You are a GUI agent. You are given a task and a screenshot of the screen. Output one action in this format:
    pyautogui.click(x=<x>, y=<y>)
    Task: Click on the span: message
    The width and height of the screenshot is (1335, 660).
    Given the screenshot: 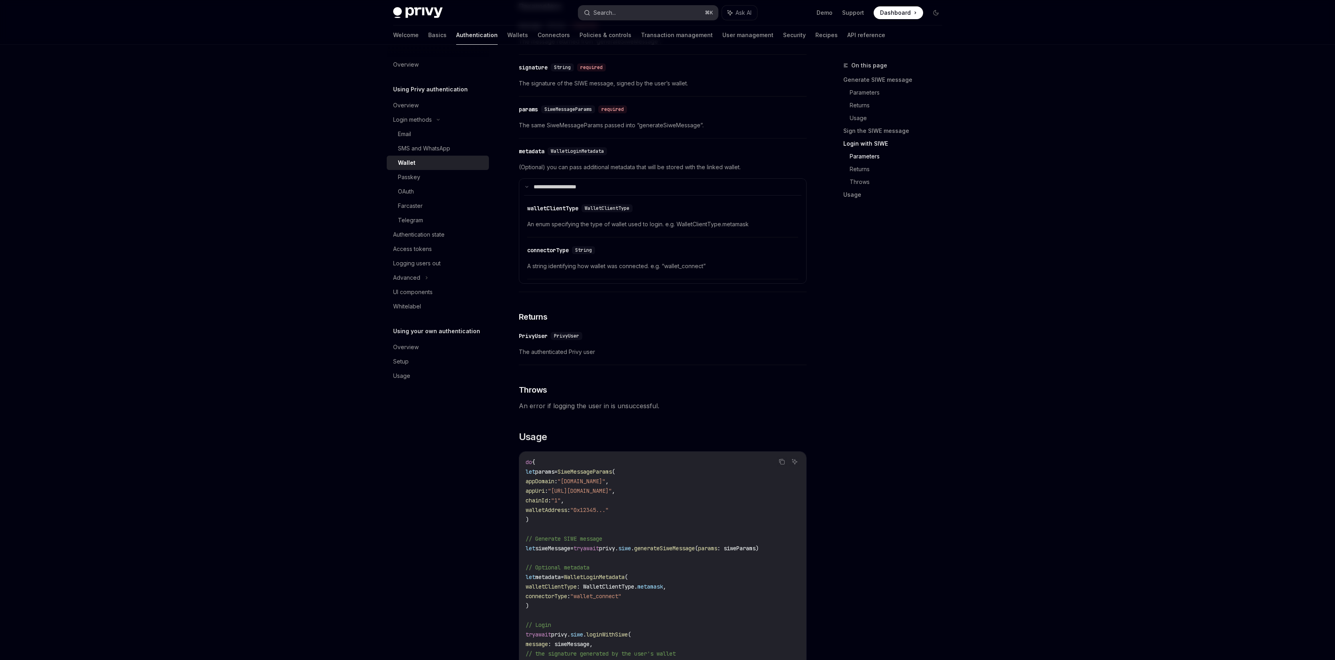 What is the action you would take?
    pyautogui.click(x=537, y=644)
    